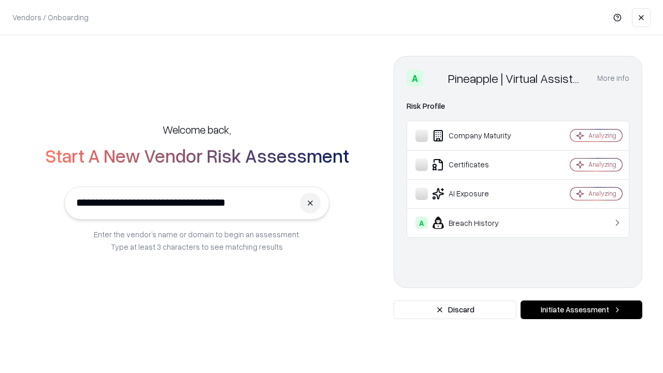 Image resolution: width=663 pixels, height=373 pixels. What do you see at coordinates (477, 165) in the screenshot?
I see `div: Certificates` at bounding box center [477, 165].